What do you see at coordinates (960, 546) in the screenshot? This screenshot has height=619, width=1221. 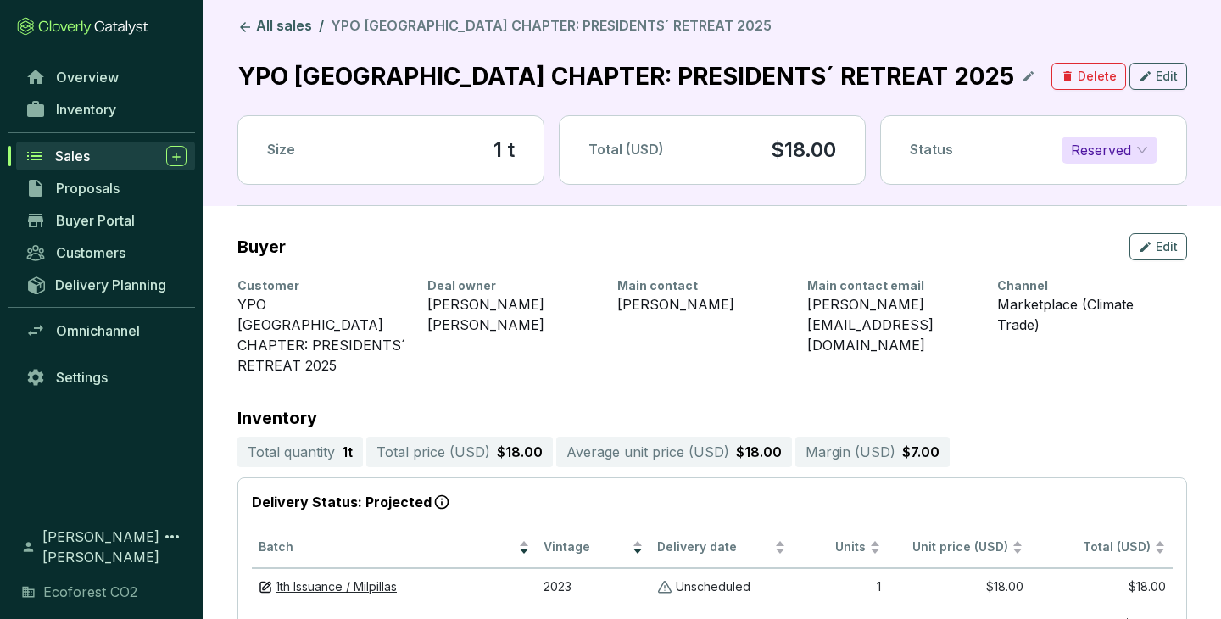 I see `span: Unit price (USD)` at bounding box center [960, 546].